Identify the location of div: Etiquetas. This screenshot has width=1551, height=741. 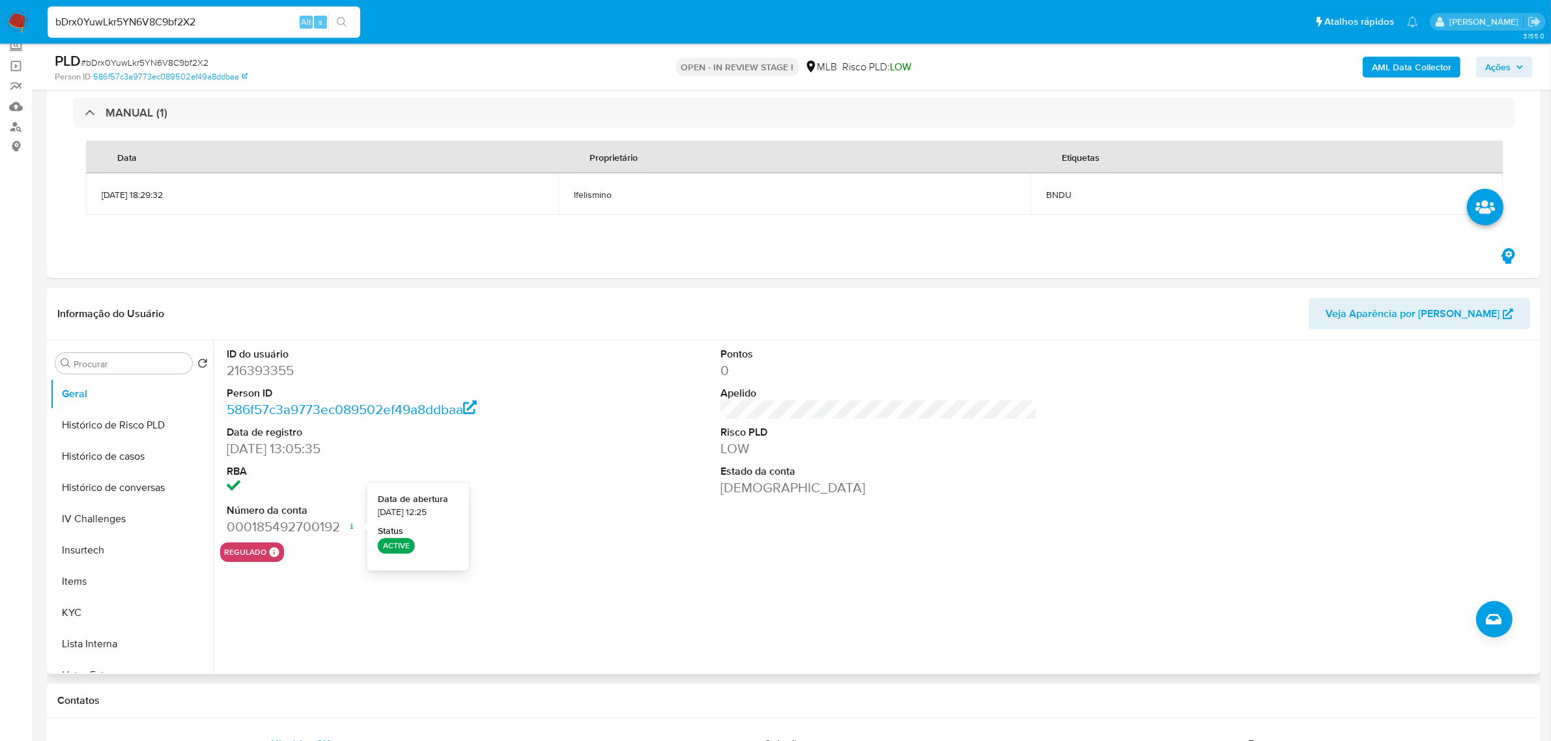
(1081, 157).